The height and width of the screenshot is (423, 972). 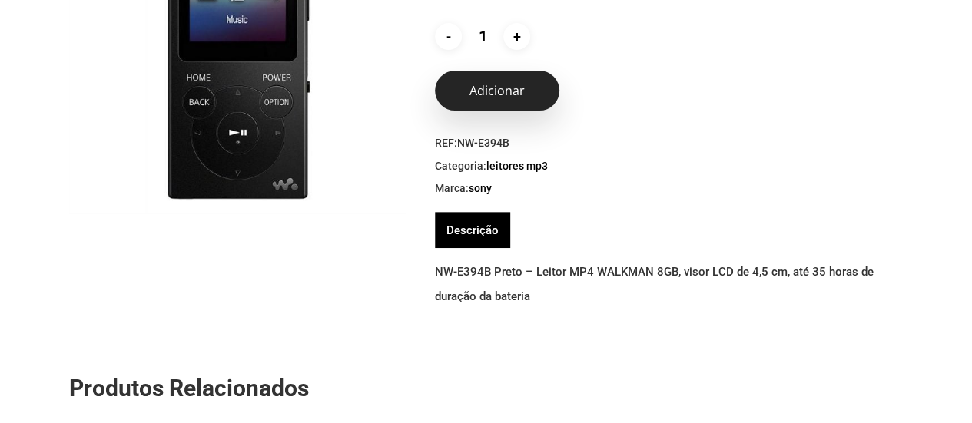 I want to click on a: Sony, so click(x=480, y=188).